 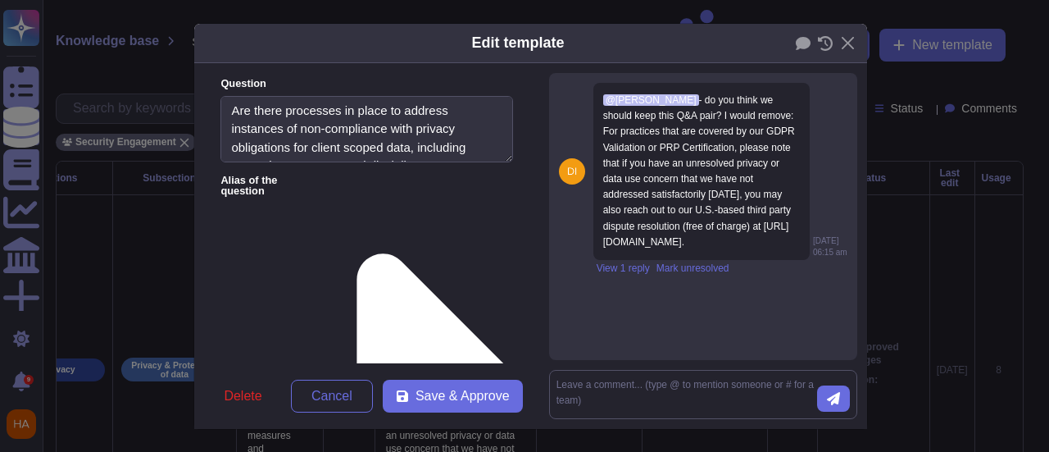 What do you see at coordinates (830, 252) in the screenshot?
I see `span: 06:15 am` at bounding box center [830, 252].